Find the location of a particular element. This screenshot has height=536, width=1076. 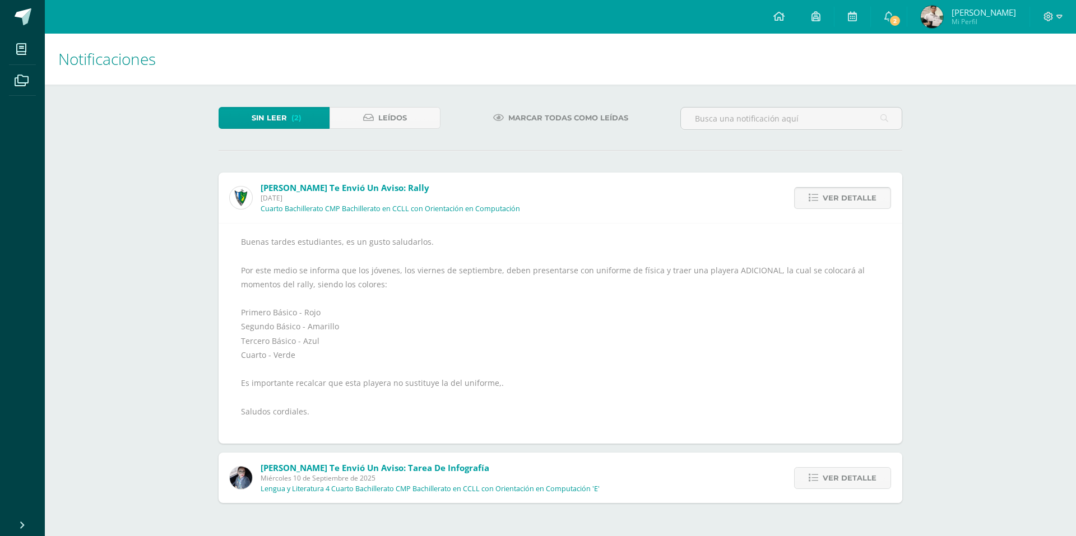

span: Marcar todas como leídas is located at coordinates (568, 118).